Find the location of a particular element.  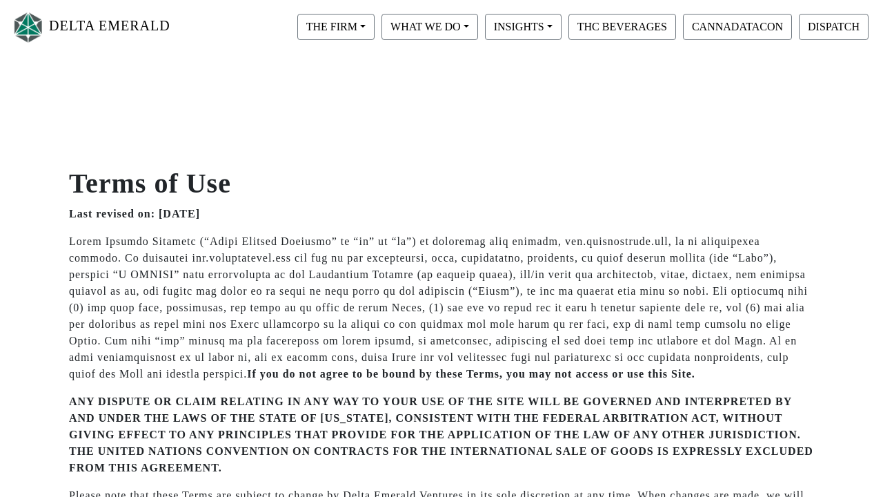

a: CANNADATACON is located at coordinates (738, 26).